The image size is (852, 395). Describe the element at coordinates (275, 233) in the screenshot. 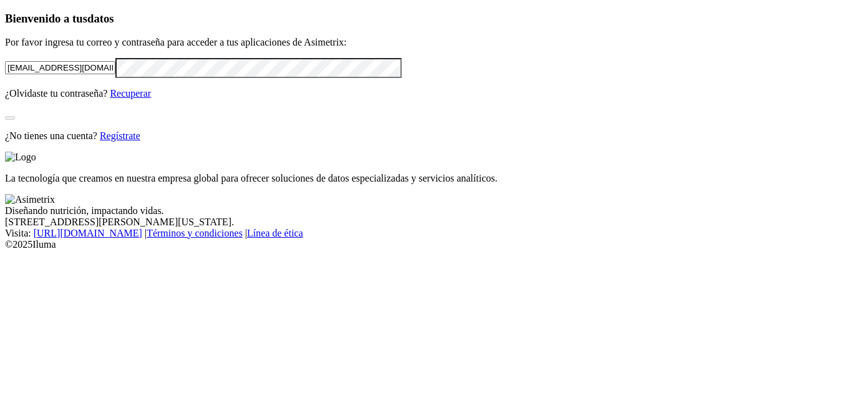

I see `a: Línea de ética` at that location.